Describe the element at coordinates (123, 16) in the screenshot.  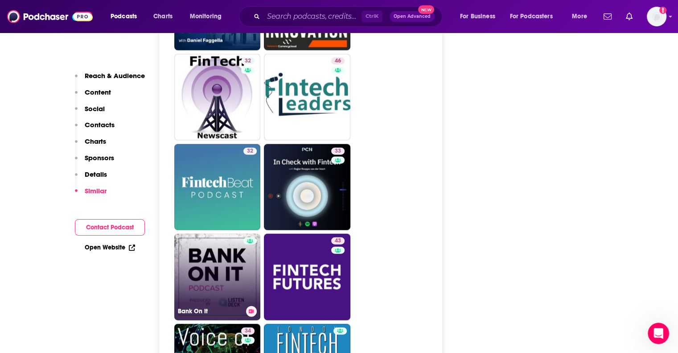
I see `span: Podcasts` at that location.